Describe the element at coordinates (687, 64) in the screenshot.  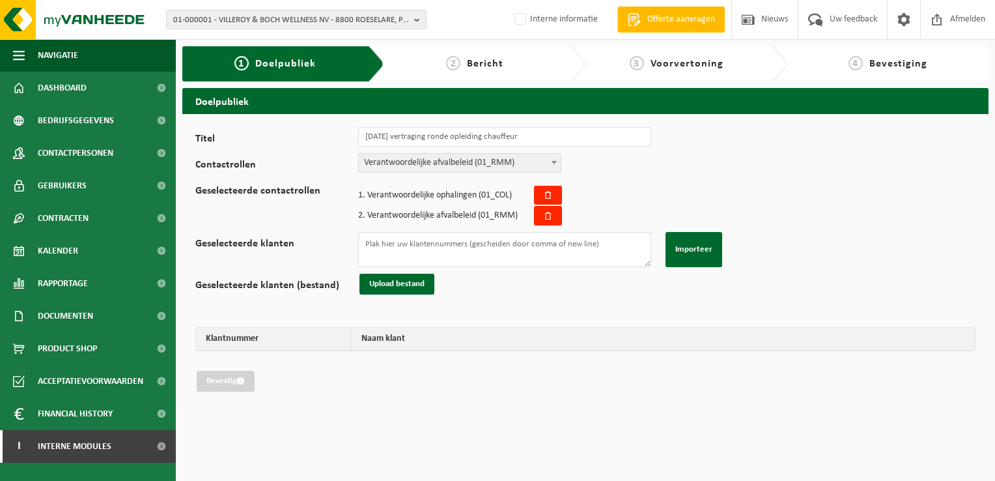
I see `span: Voorvertoning` at that location.